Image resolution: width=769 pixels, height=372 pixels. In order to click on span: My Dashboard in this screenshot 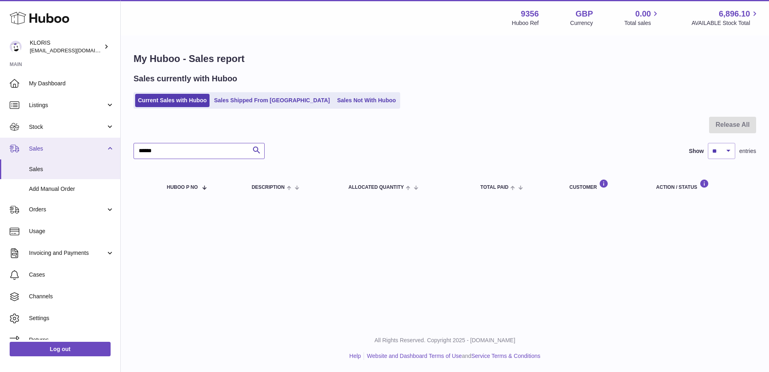, I will do `click(72, 83)`.